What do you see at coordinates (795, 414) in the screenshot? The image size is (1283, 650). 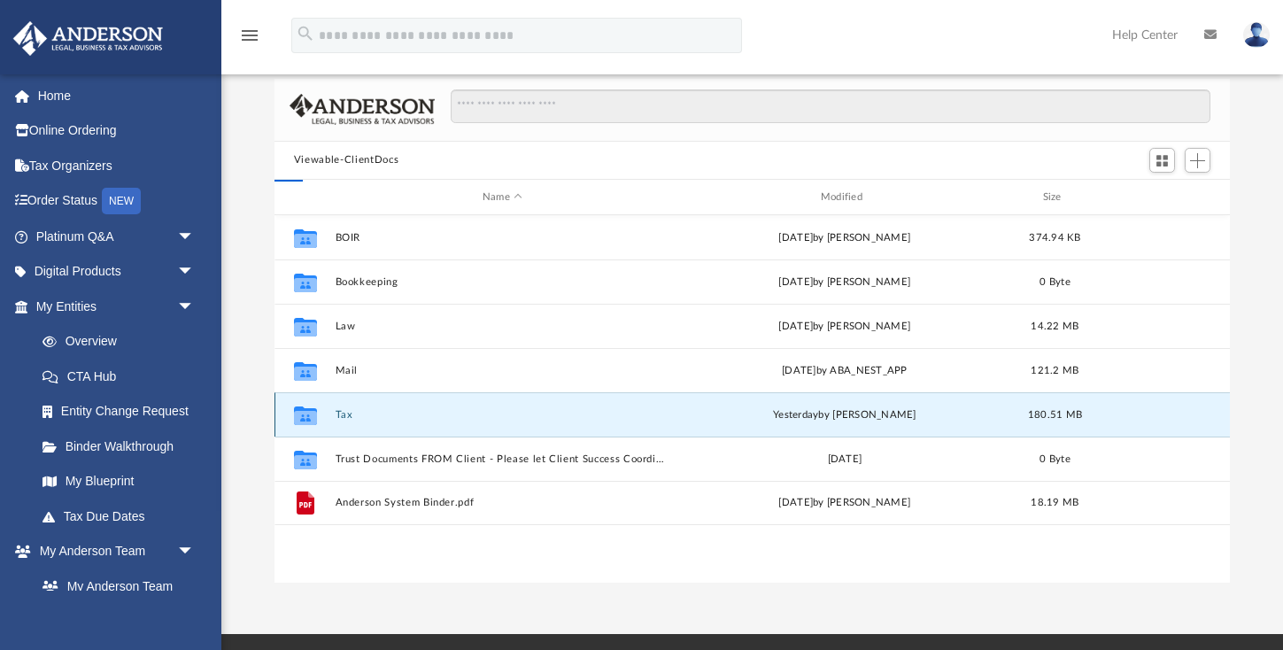 I see `span: yesterday` at bounding box center [795, 414].